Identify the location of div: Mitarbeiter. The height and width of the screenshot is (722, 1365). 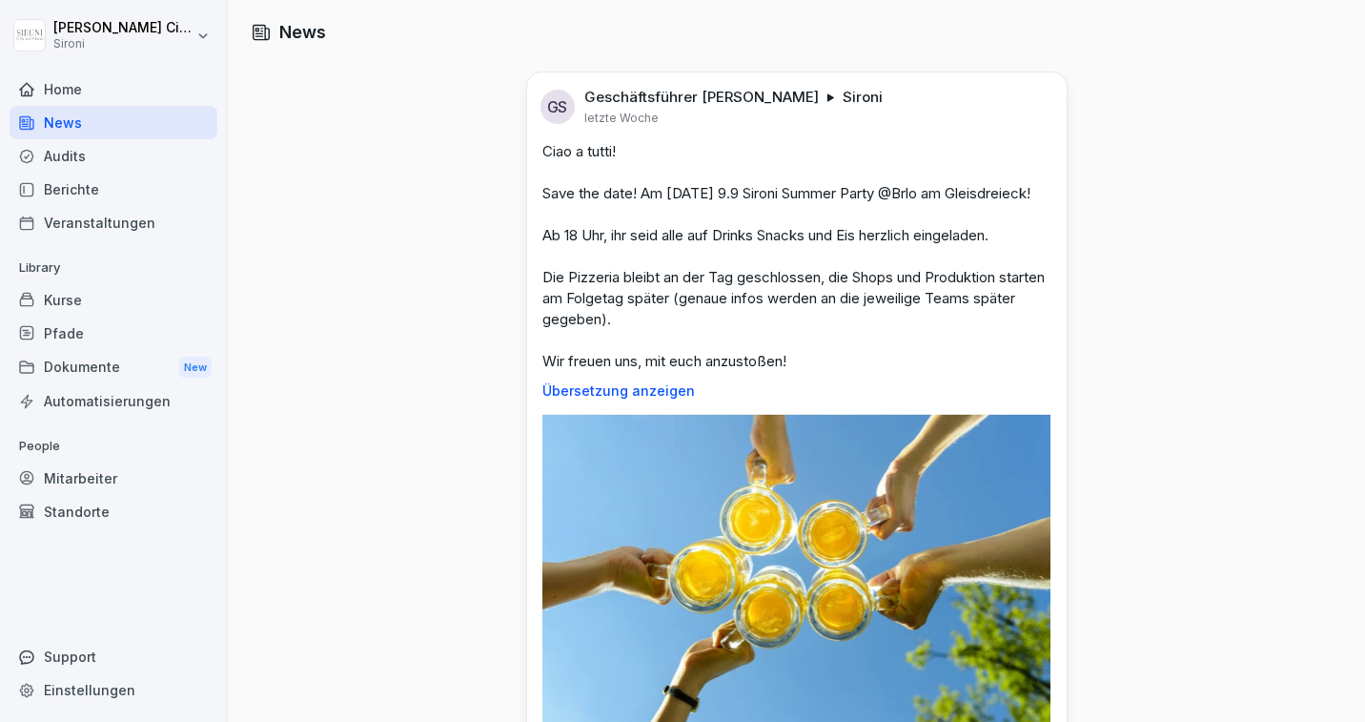
(113, 478).